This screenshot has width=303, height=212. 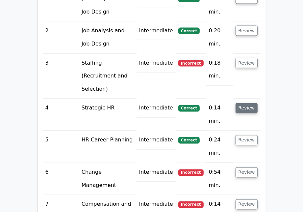 I want to click on td: 2, so click(x=61, y=37).